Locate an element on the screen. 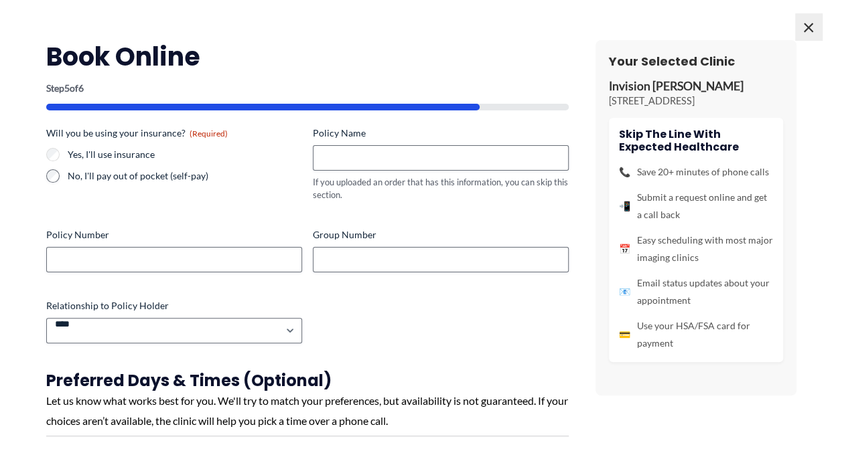  span: (Required) is located at coordinates (208, 133).